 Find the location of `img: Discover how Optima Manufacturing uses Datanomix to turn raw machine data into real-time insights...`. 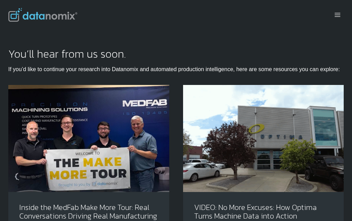

img: Discover how Optima Manufacturing uses Datanomix to turn raw machine data into real-time insights... is located at coordinates (264, 139).